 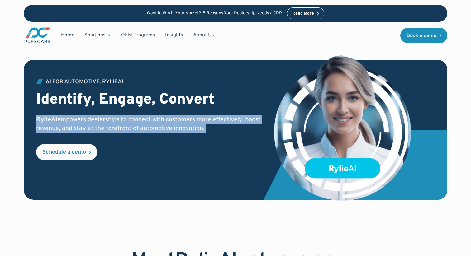 I want to click on div: Read More, so click(x=303, y=14).